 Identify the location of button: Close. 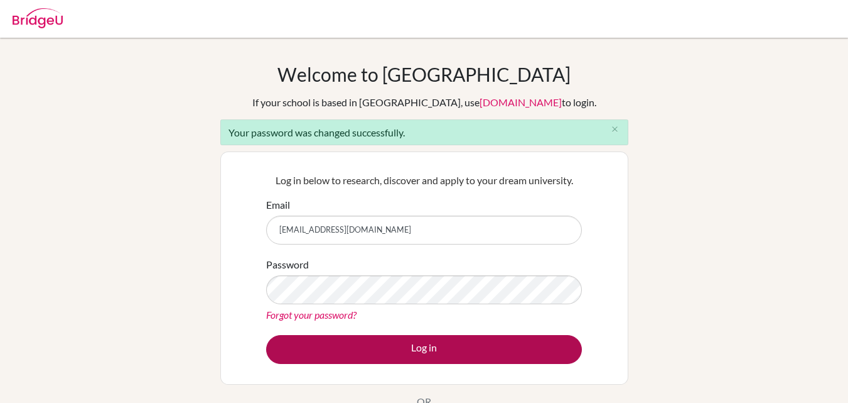
(615, 129).